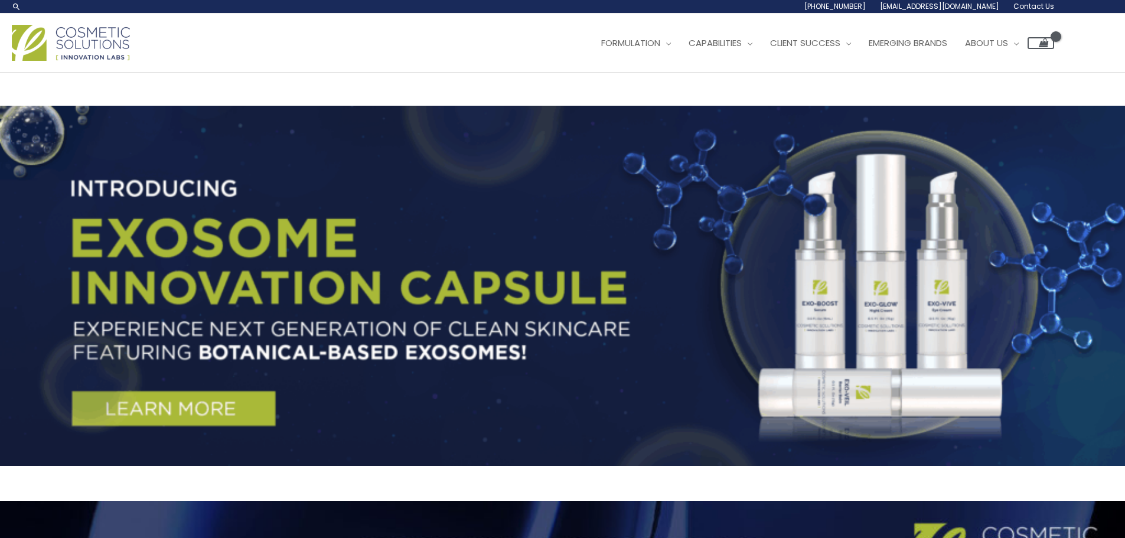  I want to click on a: Client Success, so click(810, 43).